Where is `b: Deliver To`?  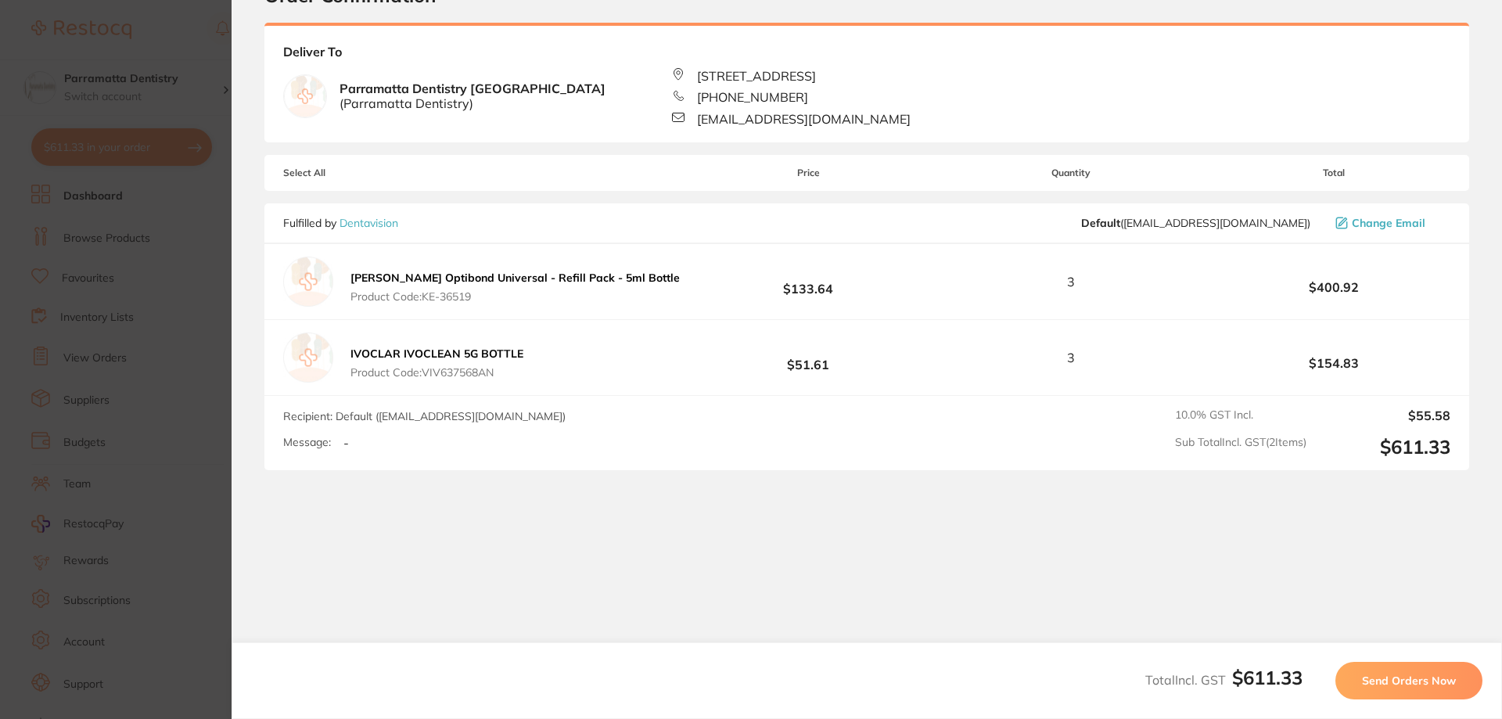
b: Deliver To is located at coordinates (867, 56).